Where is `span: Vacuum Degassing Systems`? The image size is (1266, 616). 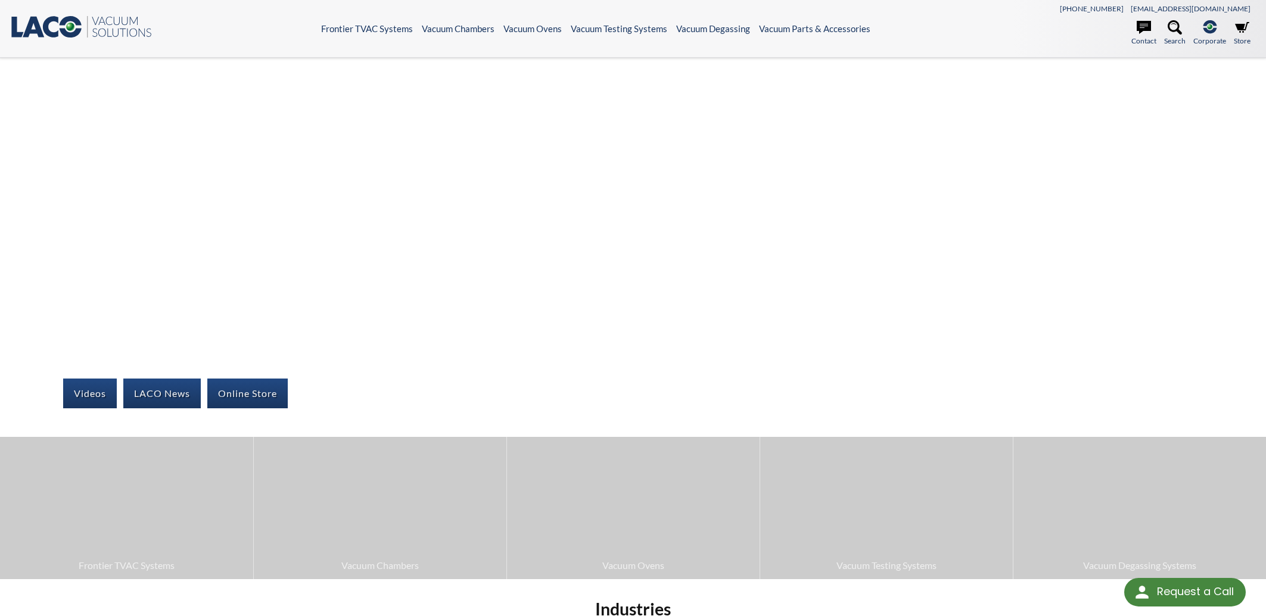 span: Vacuum Degassing Systems is located at coordinates (1139, 566).